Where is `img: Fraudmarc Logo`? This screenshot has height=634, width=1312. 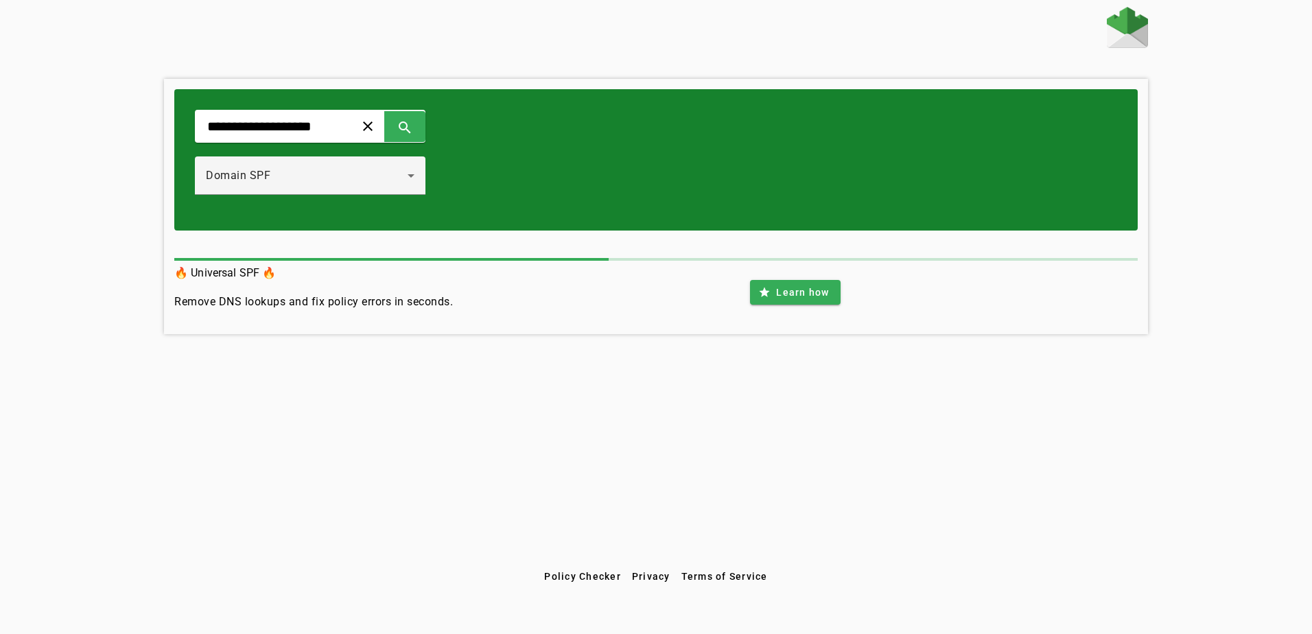 img: Fraudmarc Logo is located at coordinates (1128, 27).